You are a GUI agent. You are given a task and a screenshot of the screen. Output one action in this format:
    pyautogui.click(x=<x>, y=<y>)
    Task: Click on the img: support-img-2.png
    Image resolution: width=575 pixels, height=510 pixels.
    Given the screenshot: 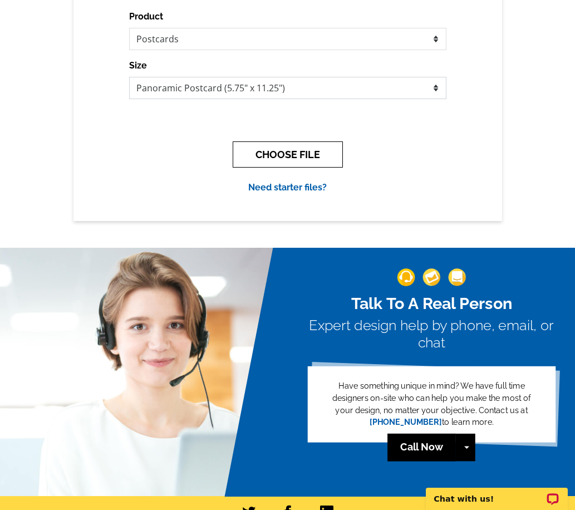 What is the action you would take?
    pyautogui.click(x=431, y=277)
    